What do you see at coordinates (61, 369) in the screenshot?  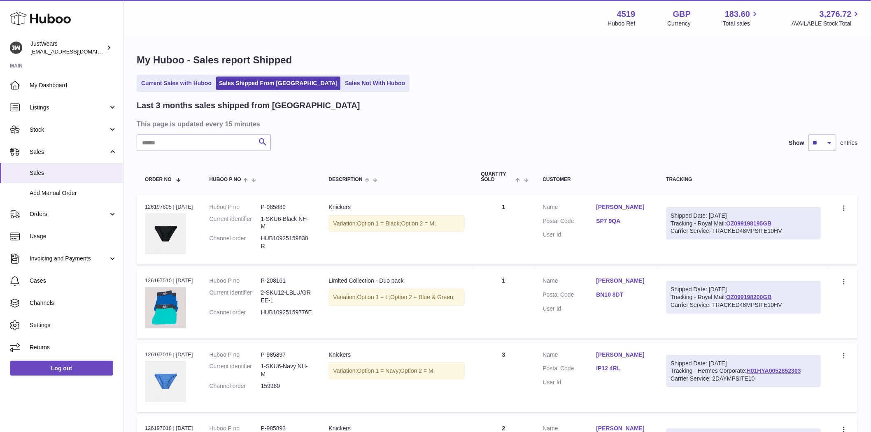 I see `a: Log out` at bounding box center [61, 369].